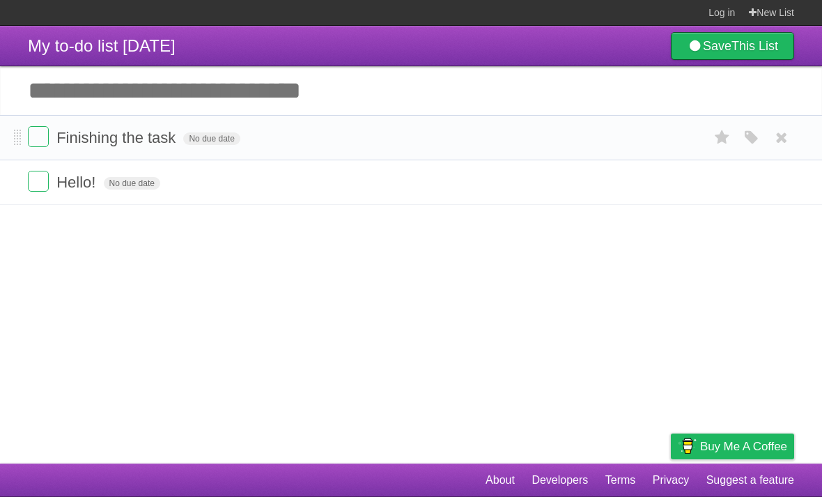  What do you see at coordinates (754, 46) in the screenshot?
I see `b: This List` at bounding box center [754, 46].